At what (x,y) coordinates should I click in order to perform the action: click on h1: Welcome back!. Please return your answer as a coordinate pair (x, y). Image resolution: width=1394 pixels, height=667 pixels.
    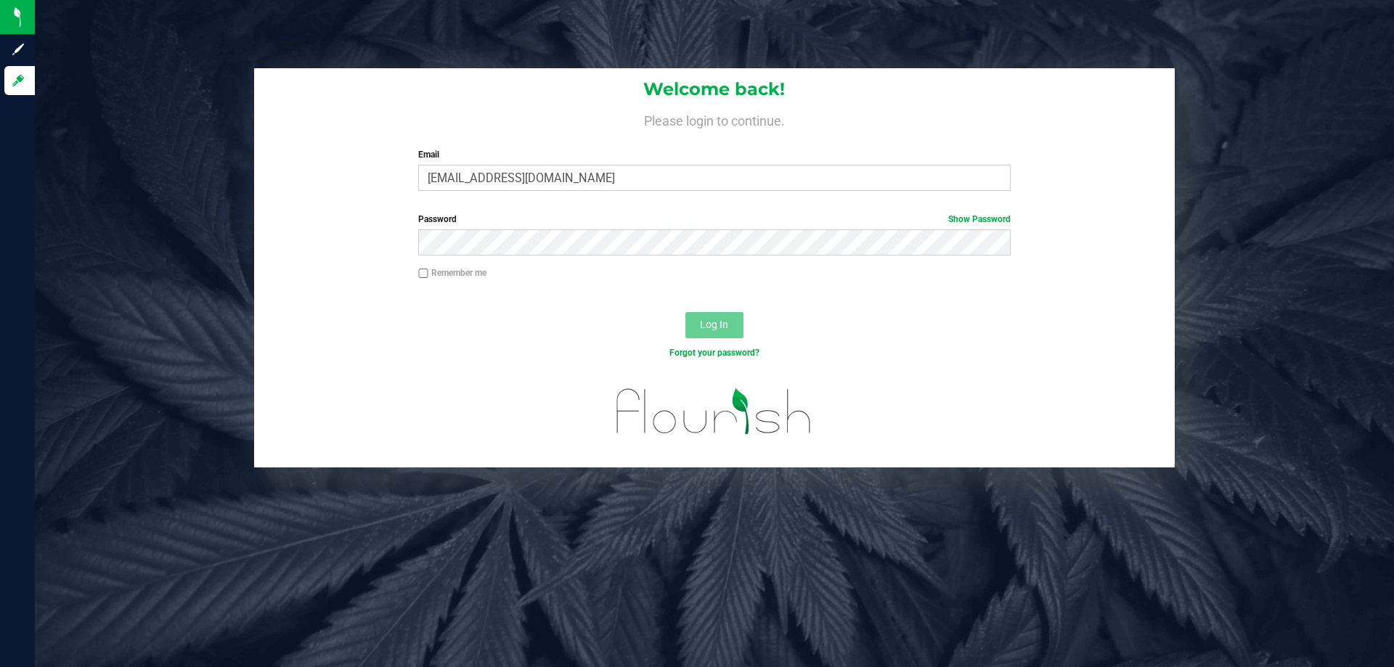
    Looking at the image, I should click on (714, 89).